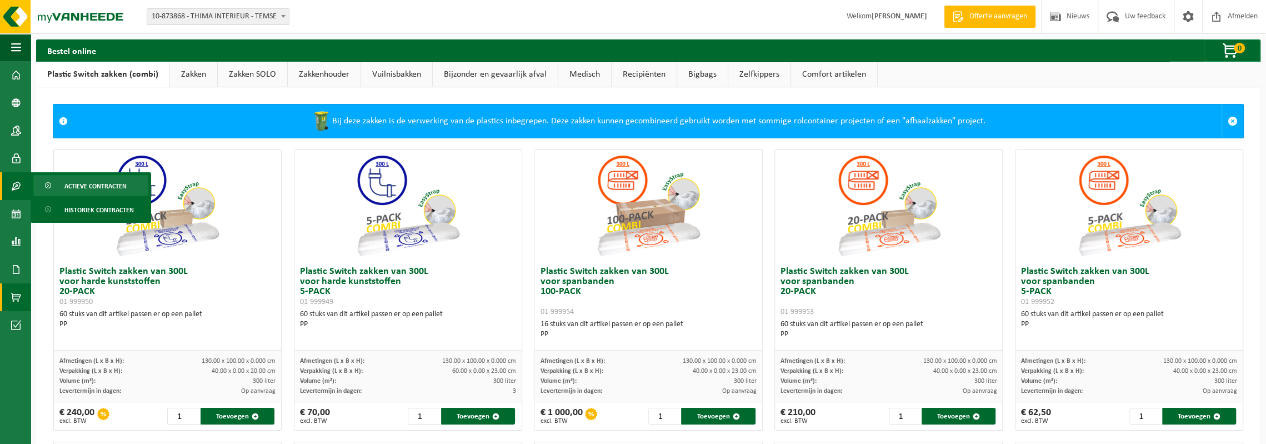 The image size is (1266, 444). What do you see at coordinates (888, 292) in the screenshot?
I see `h3: Plastic Switch zakken van 300L voor spanbanden 20-PACK` at bounding box center [888, 292].